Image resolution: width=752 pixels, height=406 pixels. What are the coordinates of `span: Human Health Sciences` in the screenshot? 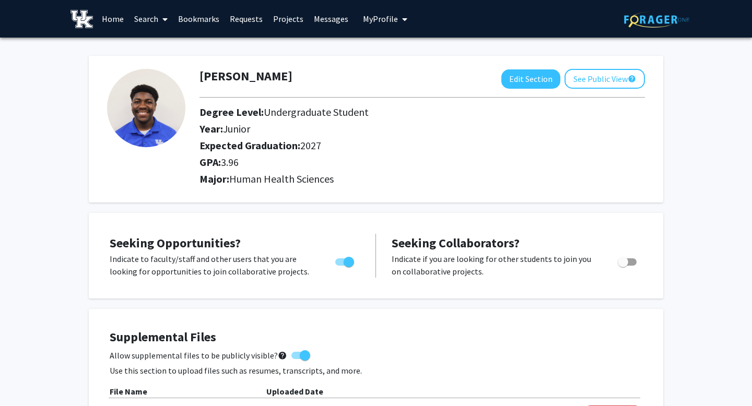 It's located at (282, 179).